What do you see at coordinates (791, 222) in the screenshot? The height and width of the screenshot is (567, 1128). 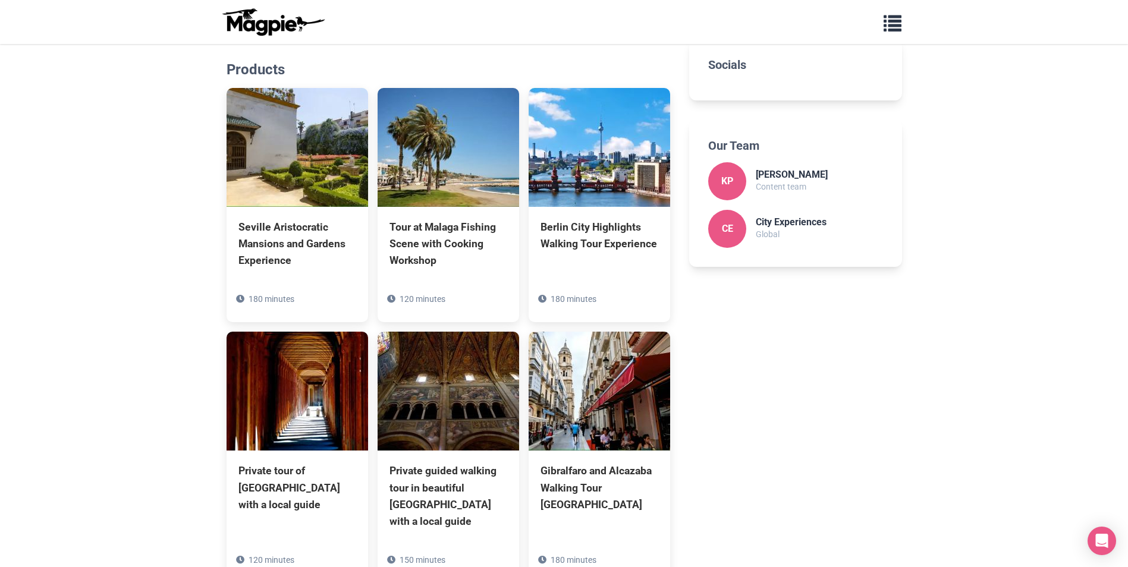 I see `h3: City Experiences` at bounding box center [791, 222].